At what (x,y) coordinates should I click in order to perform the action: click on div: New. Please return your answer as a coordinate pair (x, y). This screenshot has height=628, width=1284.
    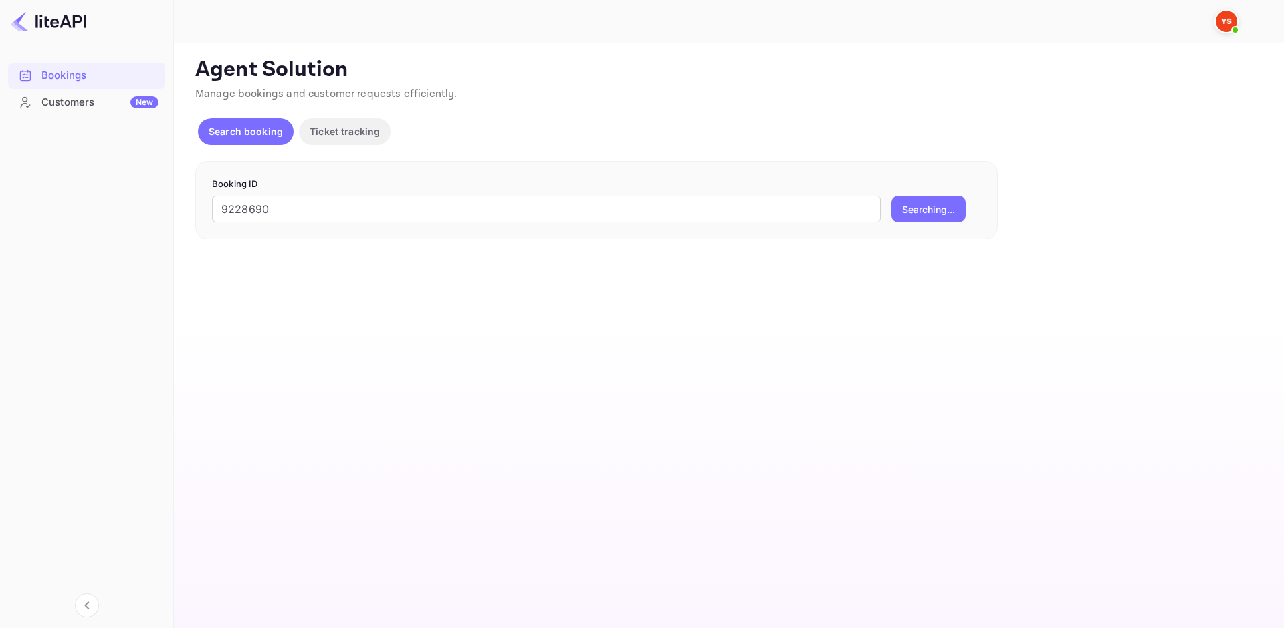
    Looking at the image, I should click on (144, 102).